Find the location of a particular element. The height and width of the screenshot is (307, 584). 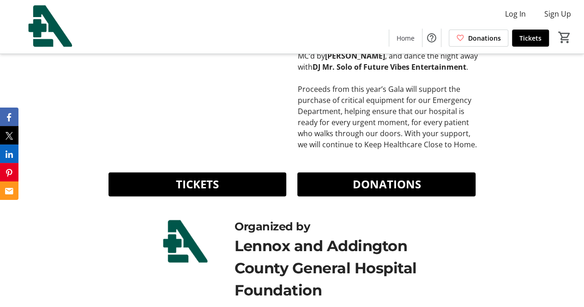

strong: DJ Mr. Solo of Future Vibes Entertainment is located at coordinates (389, 67).